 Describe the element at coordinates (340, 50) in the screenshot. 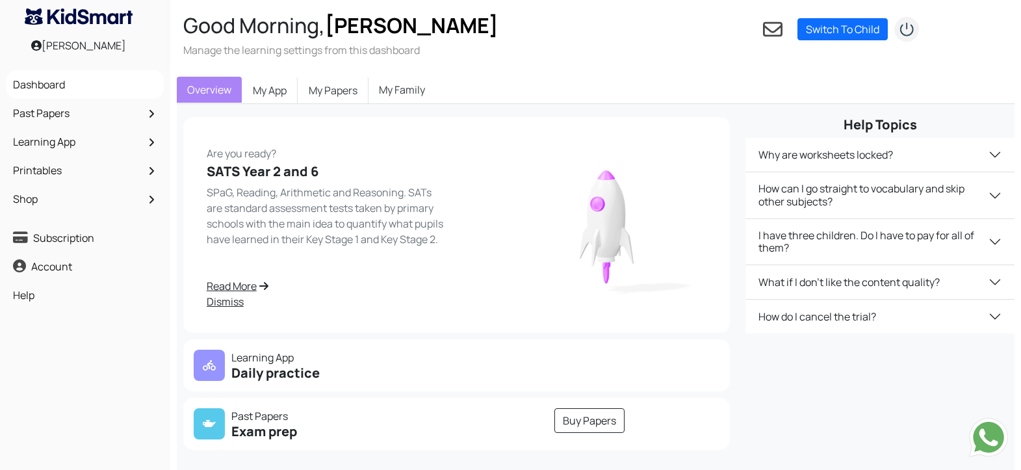

I see `h3: Manage the learning settings from this dashboard` at that location.